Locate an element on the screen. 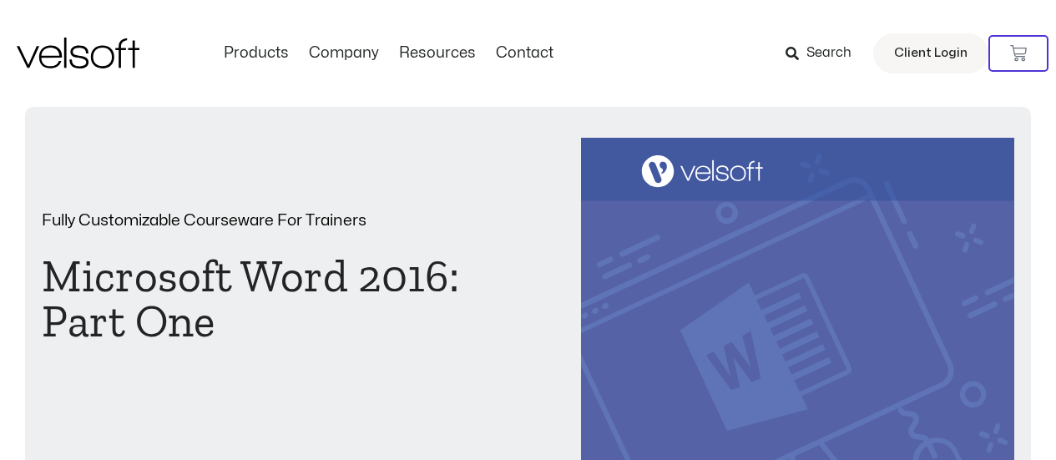  img: Velsoft Training Materials is located at coordinates (78, 53).